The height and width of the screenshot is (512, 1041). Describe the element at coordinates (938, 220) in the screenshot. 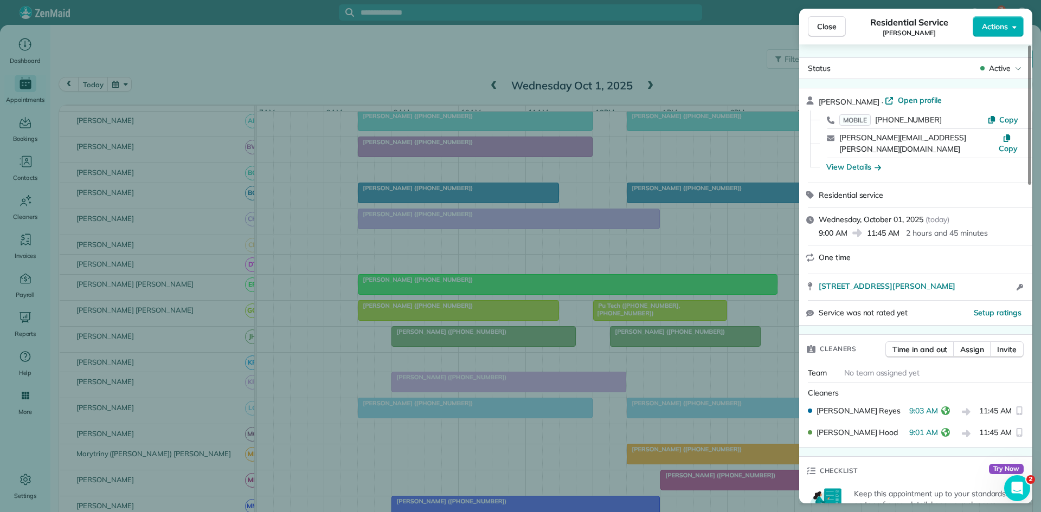

I see `span: ( today )` at that location.